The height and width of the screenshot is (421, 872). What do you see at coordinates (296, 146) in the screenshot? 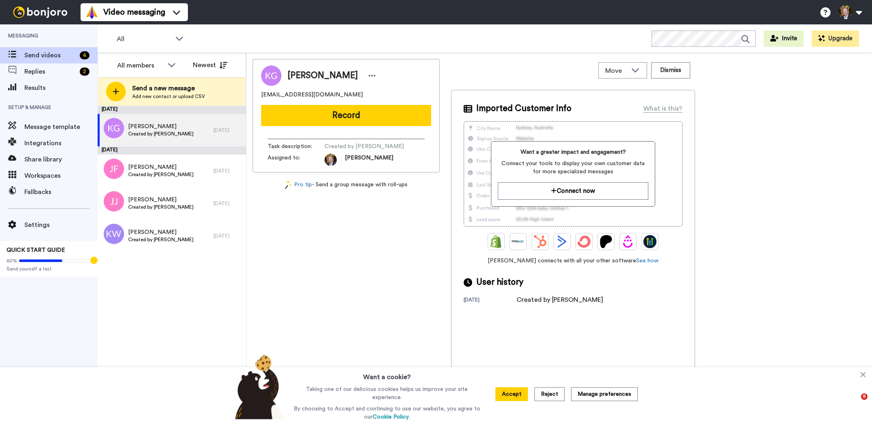
I see `span: Task description :` at bounding box center [296, 146].